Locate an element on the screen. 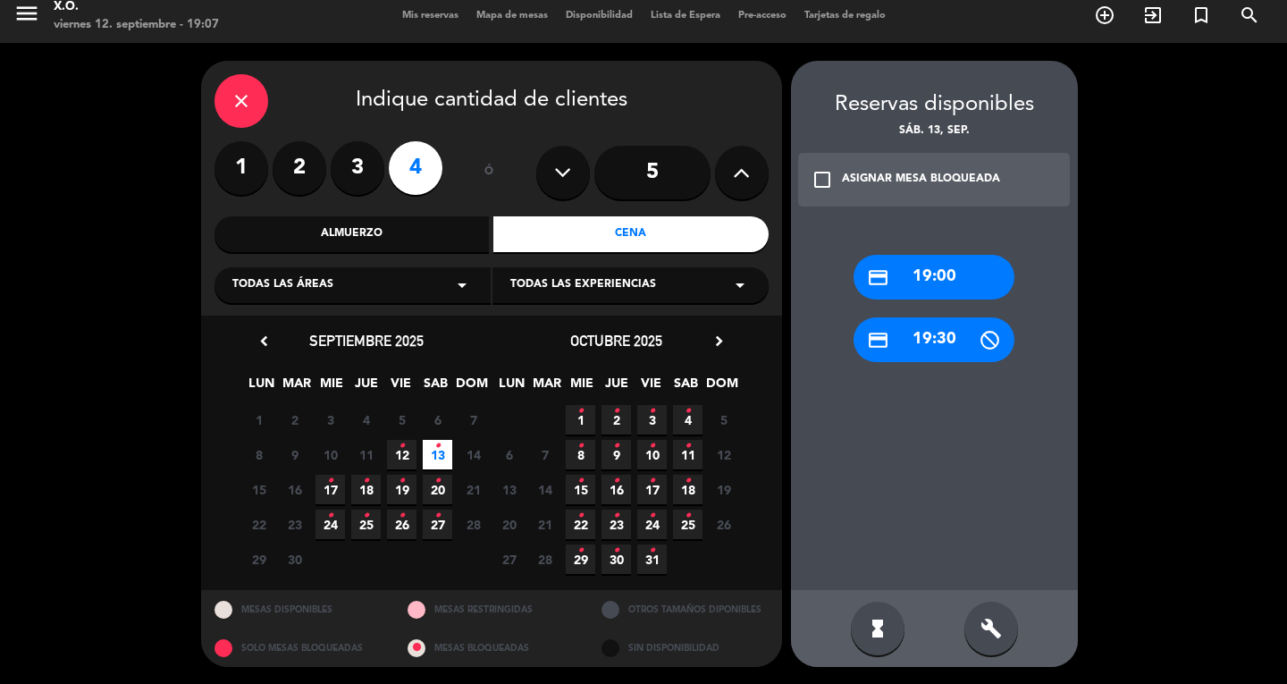  div: SIN DISPONIBILIDAD is located at coordinates (685, 647).